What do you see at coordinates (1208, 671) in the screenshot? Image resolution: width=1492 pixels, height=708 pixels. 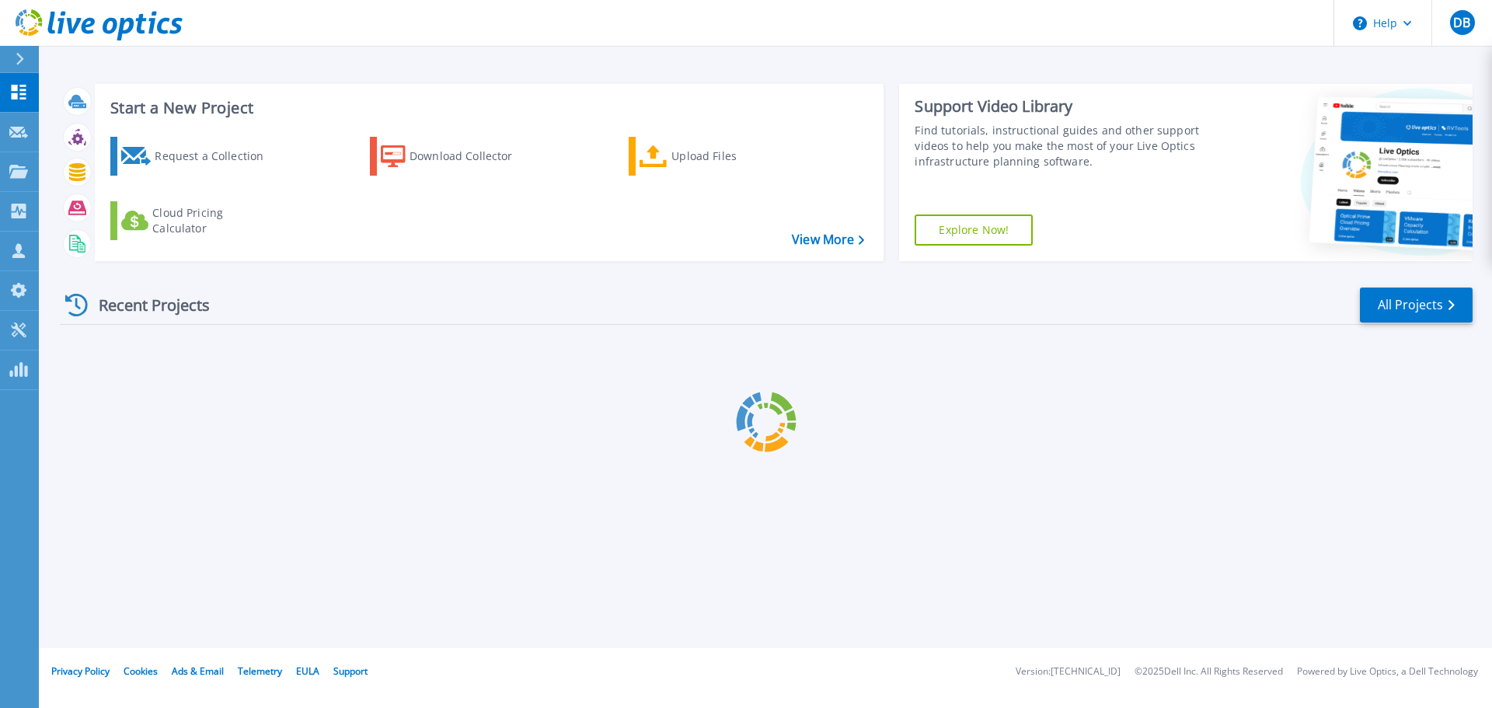 I see `li: © 2025 Dell Inc. All Rights Reserved` at bounding box center [1208, 671].